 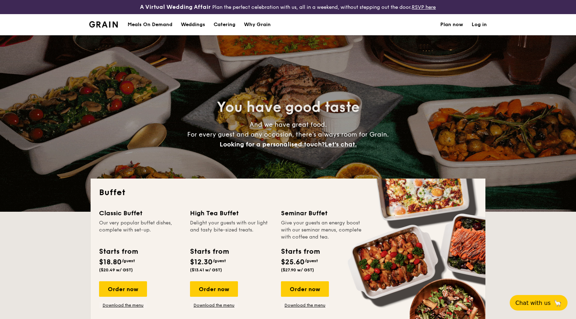 What do you see at coordinates (231, 230) in the screenshot?
I see `div: Delight your guests with our light and tasty bite-sized treats.` at bounding box center [231, 230].